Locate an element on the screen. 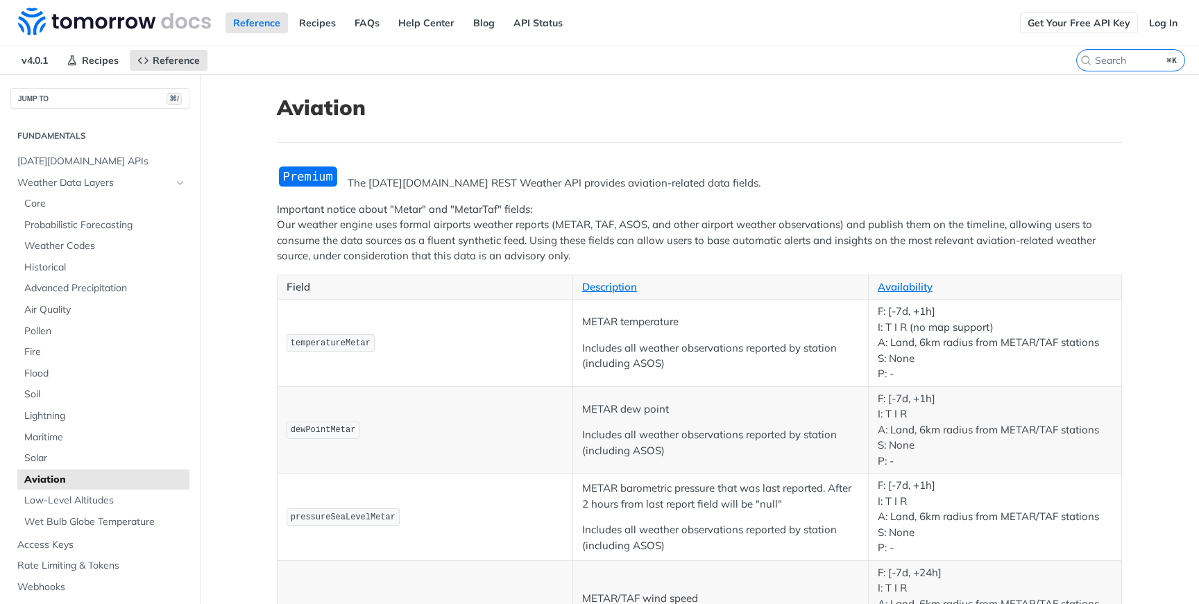  span: Wet Bulb Globe Temperature is located at coordinates (105, 522).